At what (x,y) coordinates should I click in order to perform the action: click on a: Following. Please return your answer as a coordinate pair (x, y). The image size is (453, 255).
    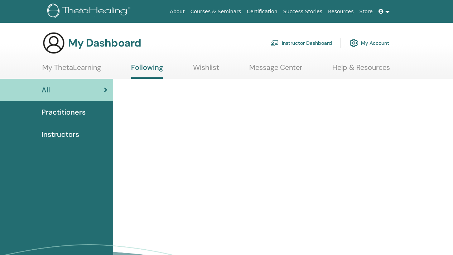
    Looking at the image, I should click on (147, 71).